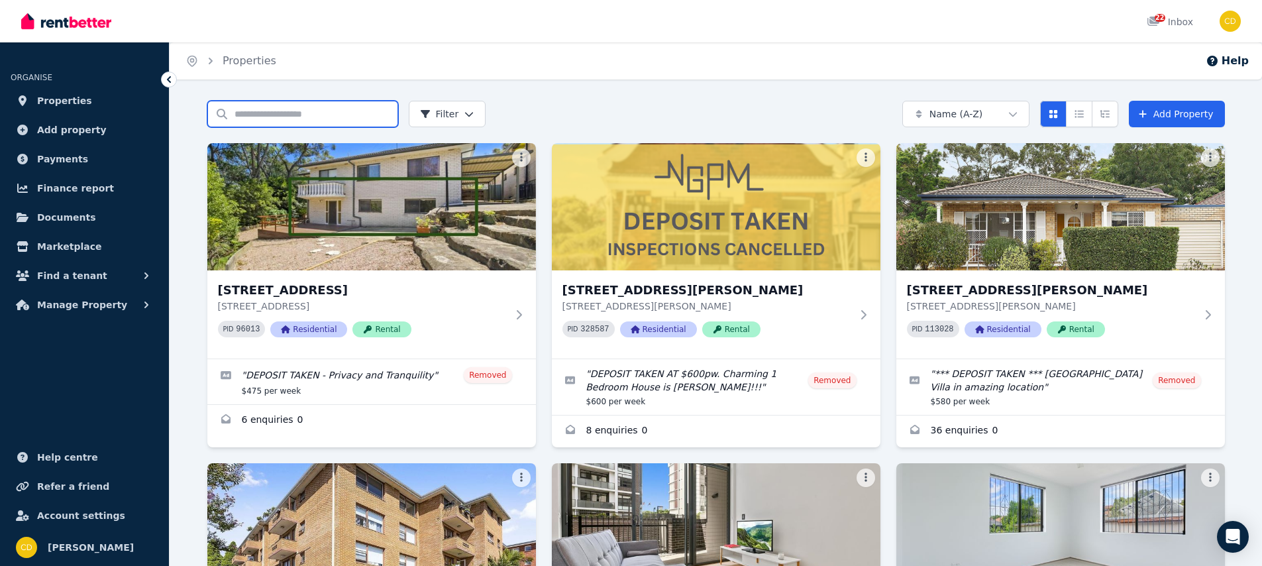 Image resolution: width=1262 pixels, height=566 pixels. Describe the element at coordinates (956, 114) in the screenshot. I see `span: Name (A-Z)` at that location.